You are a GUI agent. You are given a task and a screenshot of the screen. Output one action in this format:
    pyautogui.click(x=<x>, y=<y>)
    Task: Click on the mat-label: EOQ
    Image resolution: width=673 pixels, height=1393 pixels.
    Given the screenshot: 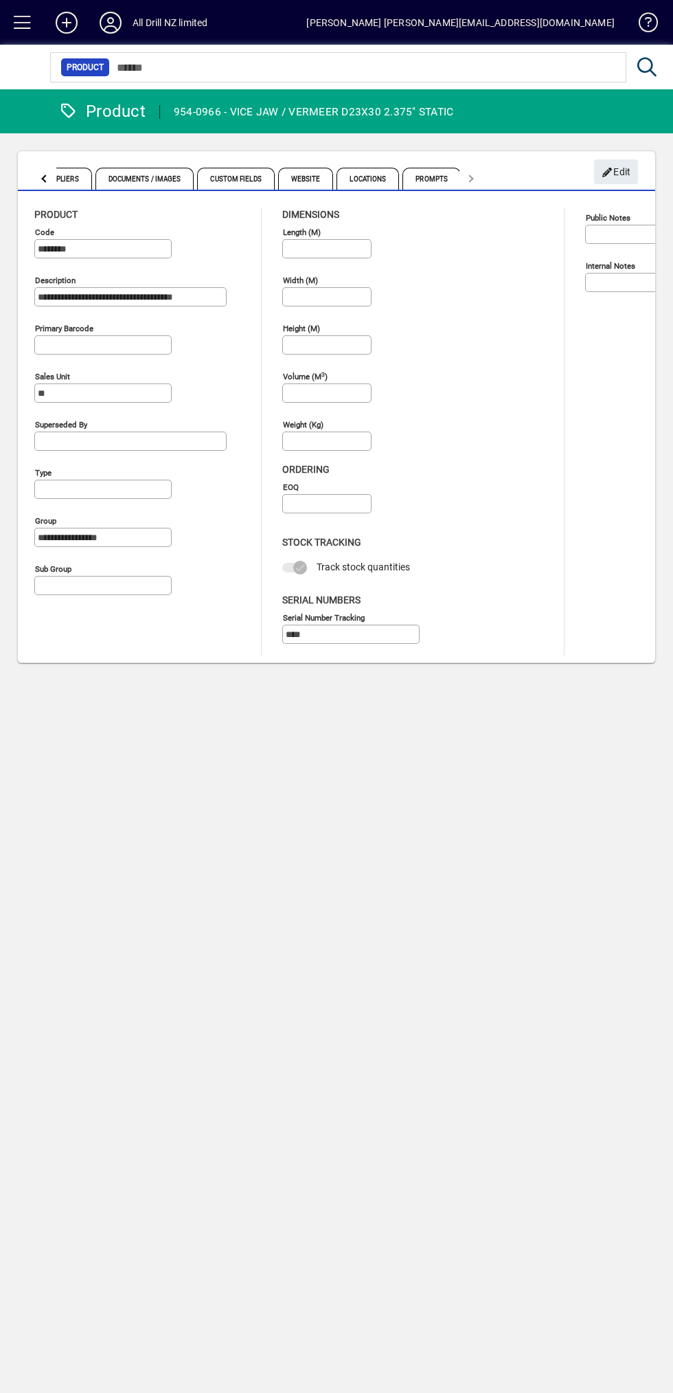 What is the action you would take?
    pyautogui.click(x=291, y=487)
    